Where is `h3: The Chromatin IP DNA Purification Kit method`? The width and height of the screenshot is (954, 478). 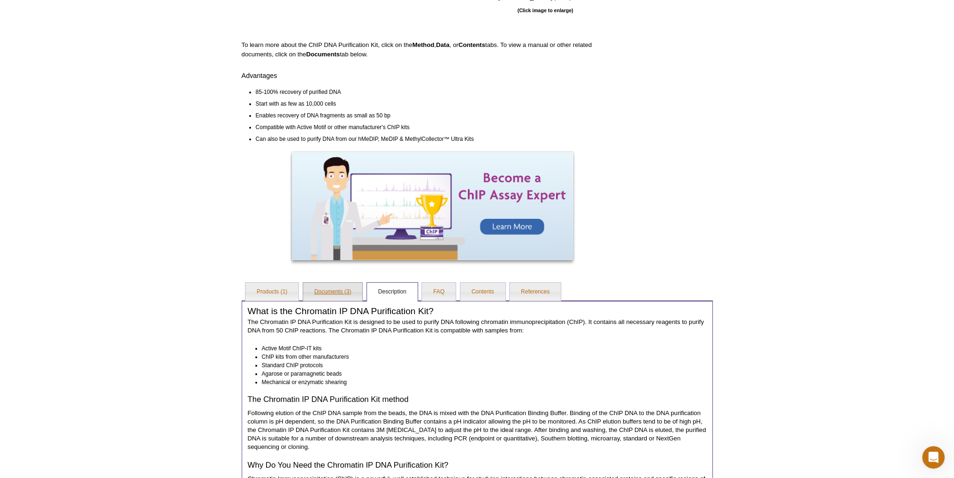 h3: The Chromatin IP DNA Purification Kit method is located at coordinates (477, 400).